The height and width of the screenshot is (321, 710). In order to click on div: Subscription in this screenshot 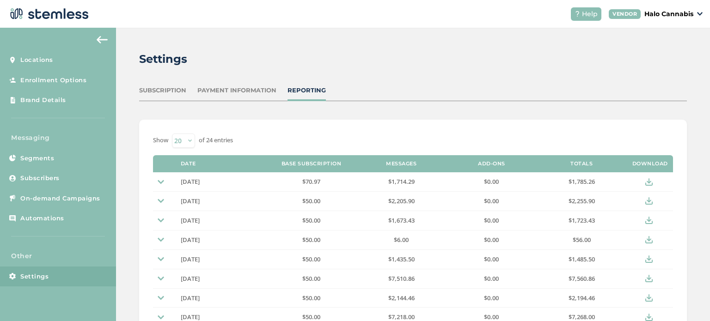, I will do `click(163, 91)`.